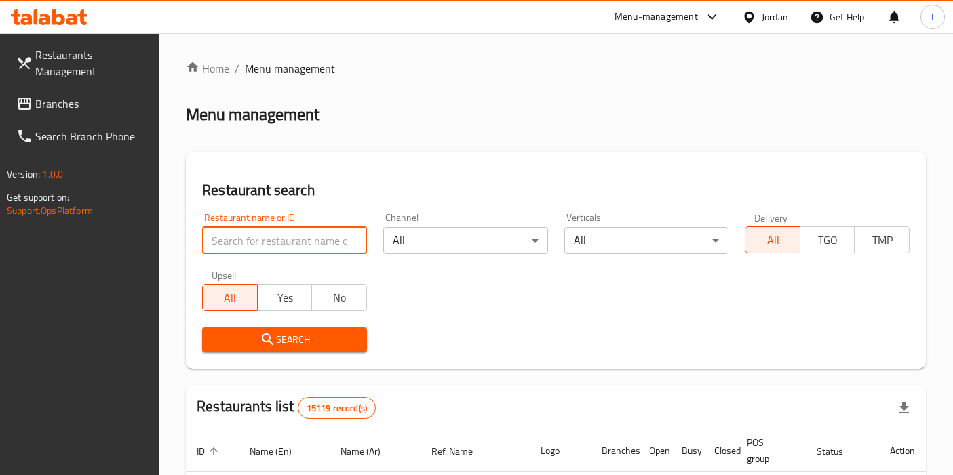 Image resolution: width=953 pixels, height=475 pixels. I want to click on span: POS group, so click(768, 451).